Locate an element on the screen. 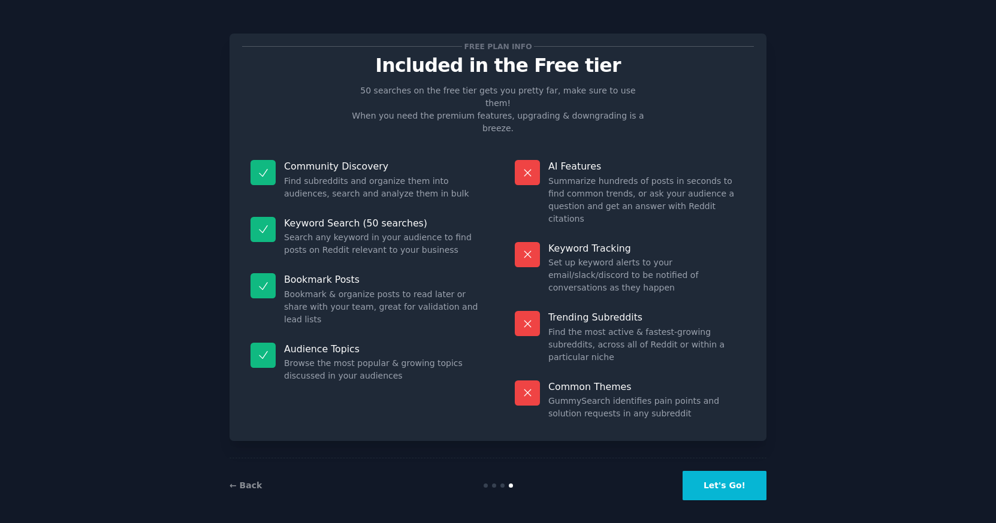  dd: Bookmark & organize posts to read later or share with your team, great for validation and lead lists is located at coordinates (383, 307).